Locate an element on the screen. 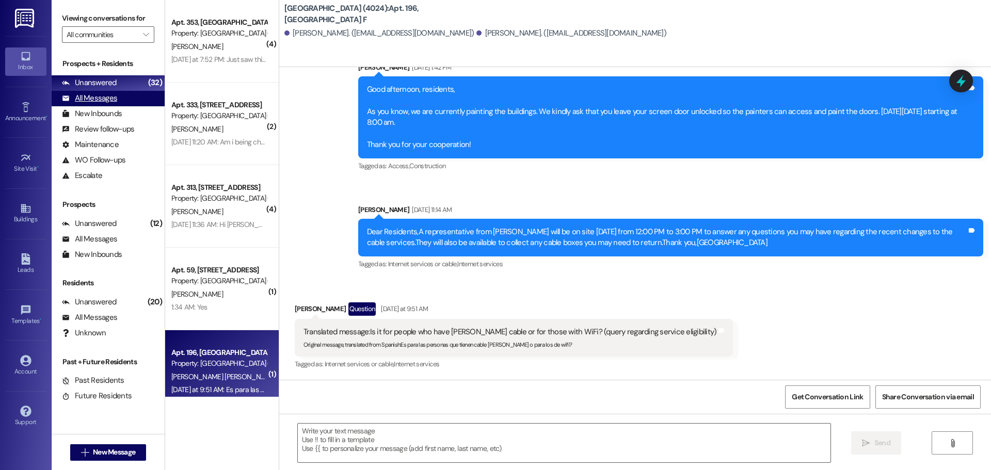  div: (12) is located at coordinates (156, 224).